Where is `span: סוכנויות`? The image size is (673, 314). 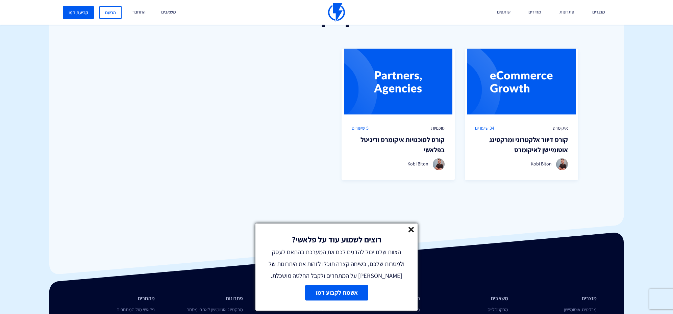
span: סוכנויות is located at coordinates (438, 128).